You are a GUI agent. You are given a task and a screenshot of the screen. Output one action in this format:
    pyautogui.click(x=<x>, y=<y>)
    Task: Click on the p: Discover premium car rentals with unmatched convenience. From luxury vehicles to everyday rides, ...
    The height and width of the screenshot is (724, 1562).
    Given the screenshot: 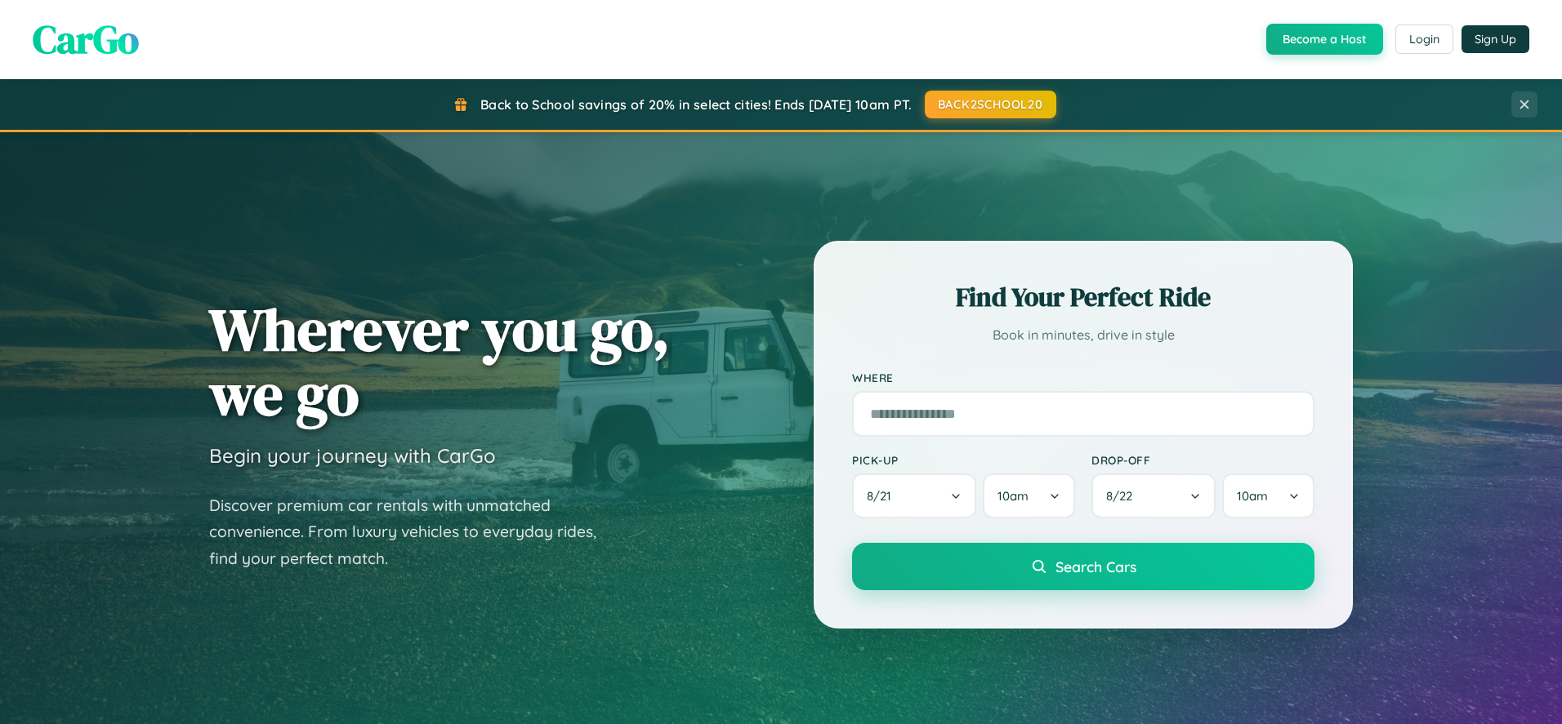 What is the action you would take?
    pyautogui.click(x=413, y=533)
    